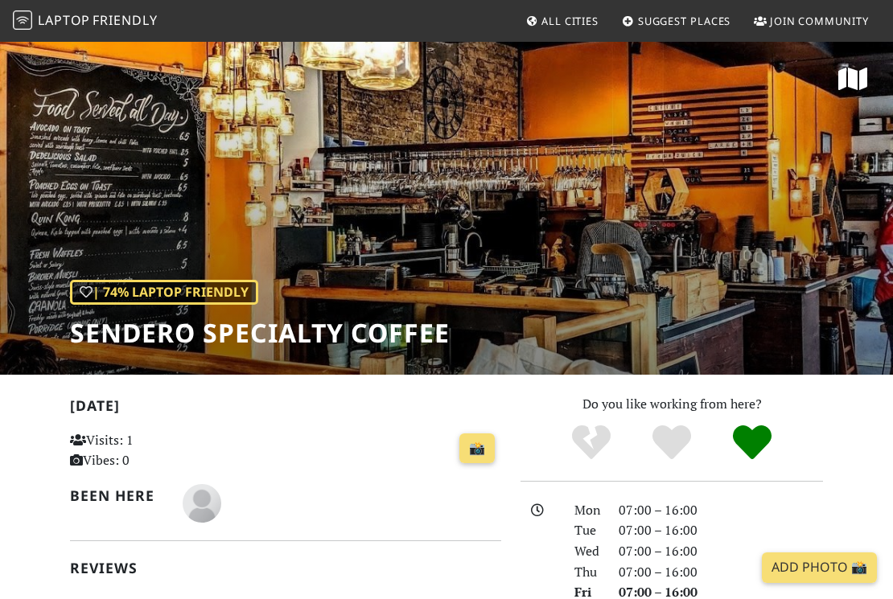  What do you see at coordinates (23, 20) in the screenshot?
I see `img: LaptopFriendly` at bounding box center [23, 20].